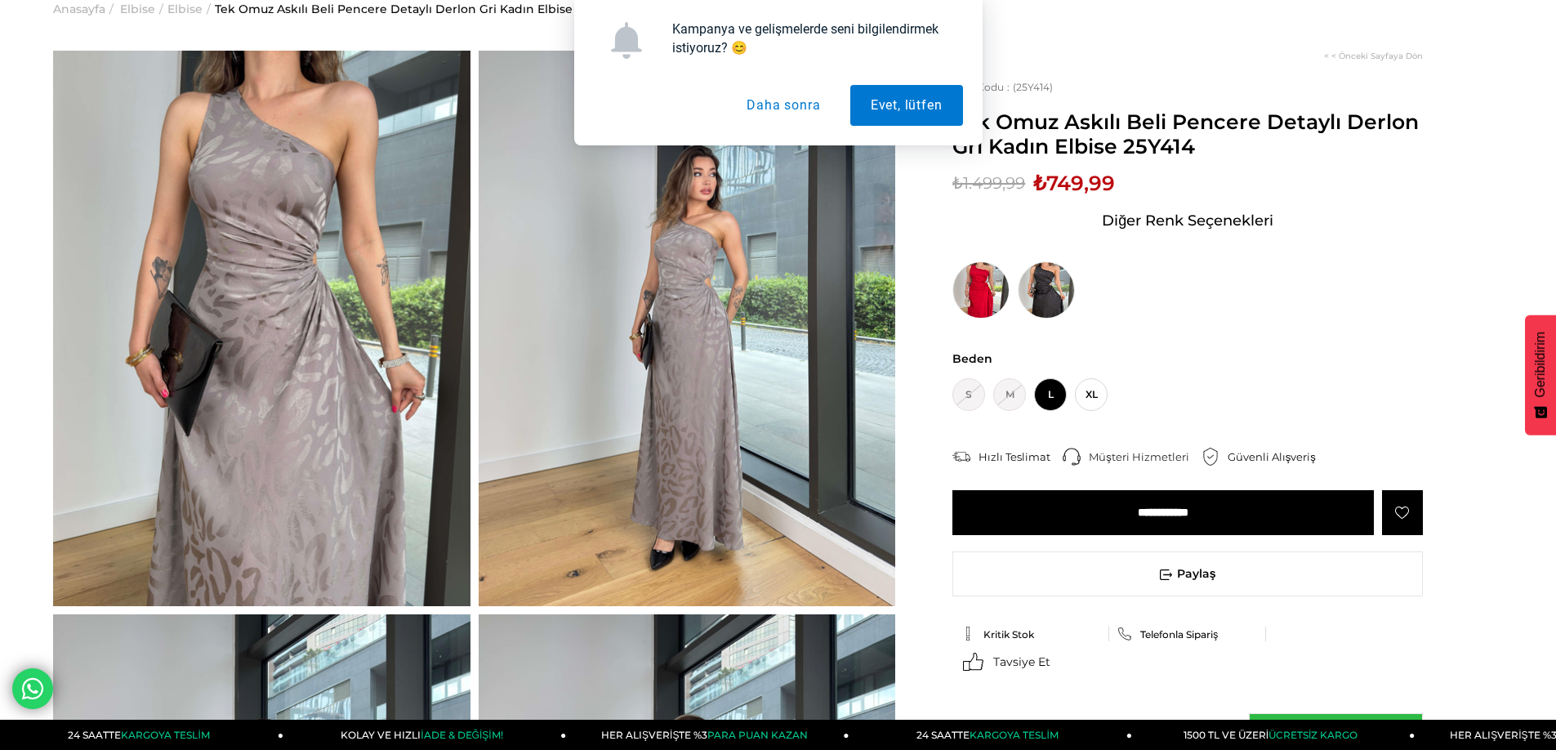  Describe the element at coordinates (907, 105) in the screenshot. I see `button: Evet, lütfen` at that location.